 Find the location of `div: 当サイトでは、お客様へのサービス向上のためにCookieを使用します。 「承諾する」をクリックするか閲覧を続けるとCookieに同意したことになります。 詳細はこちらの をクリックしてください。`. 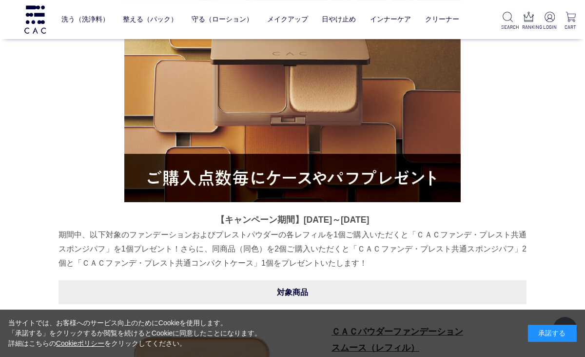

div: 当サイトでは、お客様へのサービス向上のためにCookieを使用します。 「承諾する」をクリックするか閲覧を続けるとCookieに同意したことになります。 詳細はこちらの をクリックしてください。 is located at coordinates (135, 333).